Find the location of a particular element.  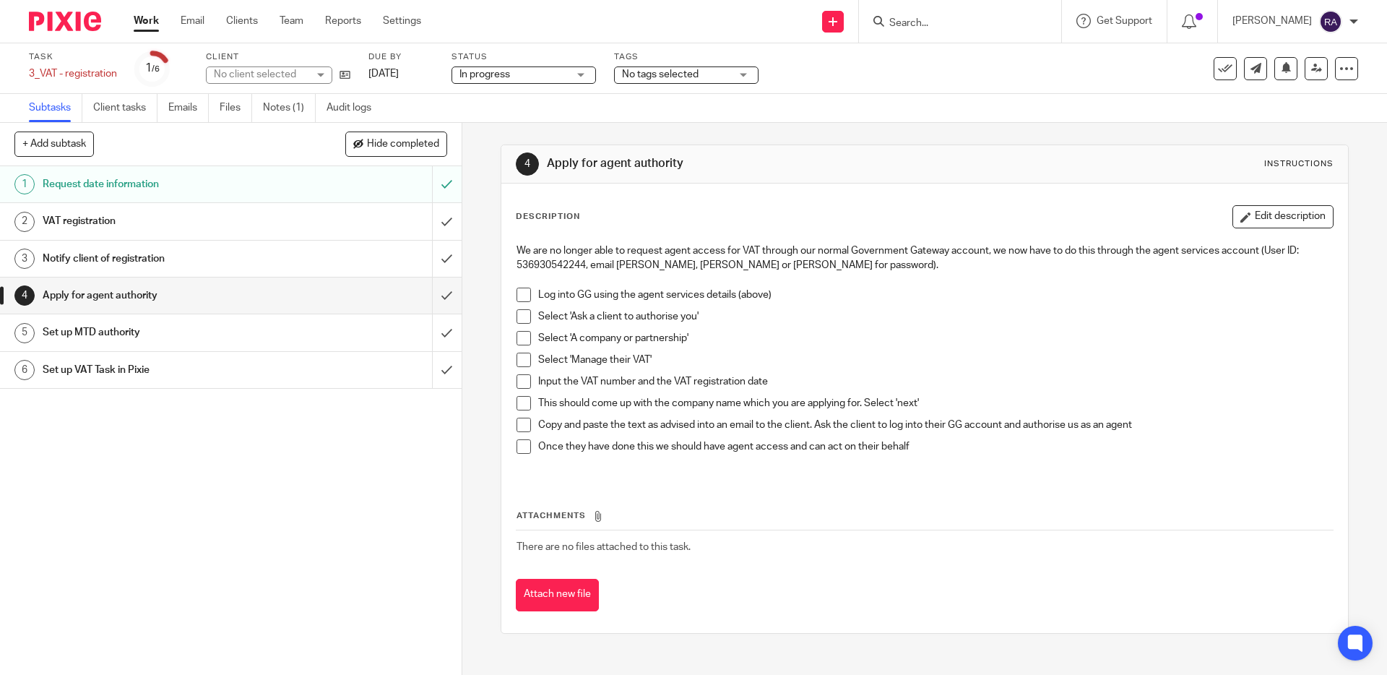

p: Select 'A company or partnership' is located at coordinates (935, 338).